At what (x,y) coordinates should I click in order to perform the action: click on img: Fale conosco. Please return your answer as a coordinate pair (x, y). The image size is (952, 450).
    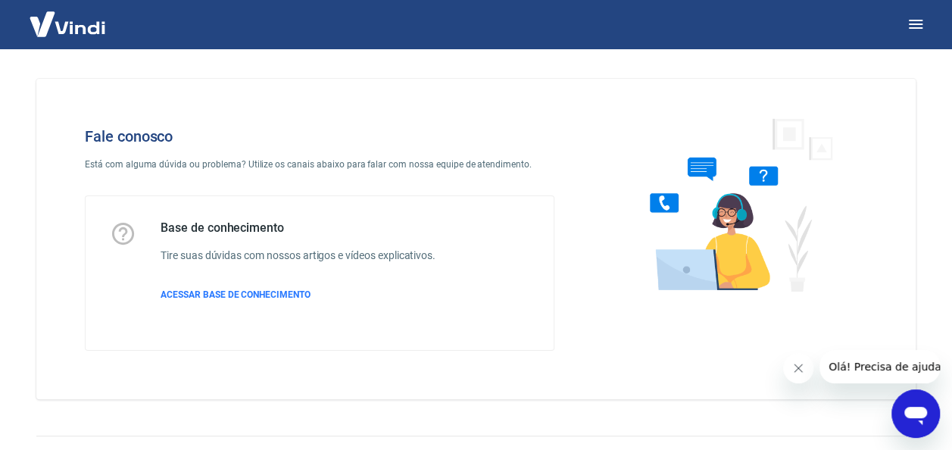
    Looking at the image, I should click on (735, 204).